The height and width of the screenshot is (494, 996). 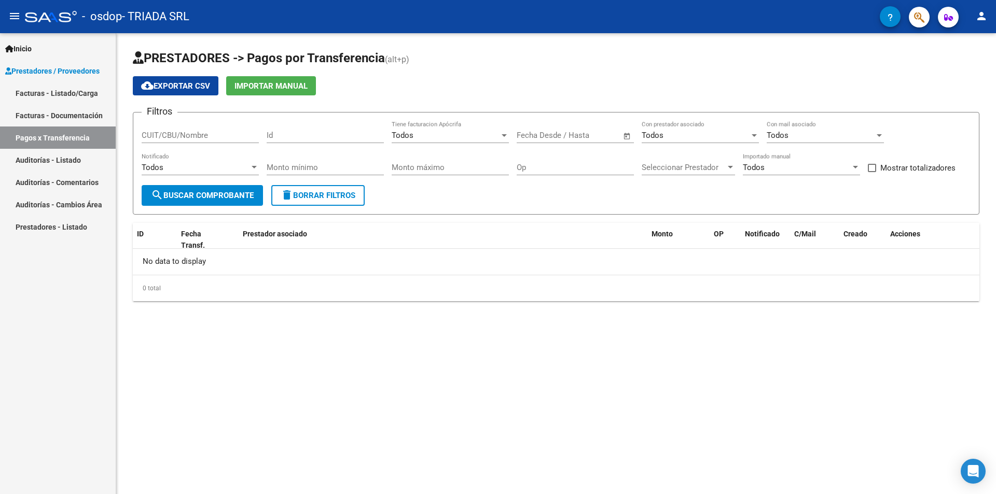 I want to click on span: PRESTADORES -> Pagos por Transferencia, so click(x=259, y=58).